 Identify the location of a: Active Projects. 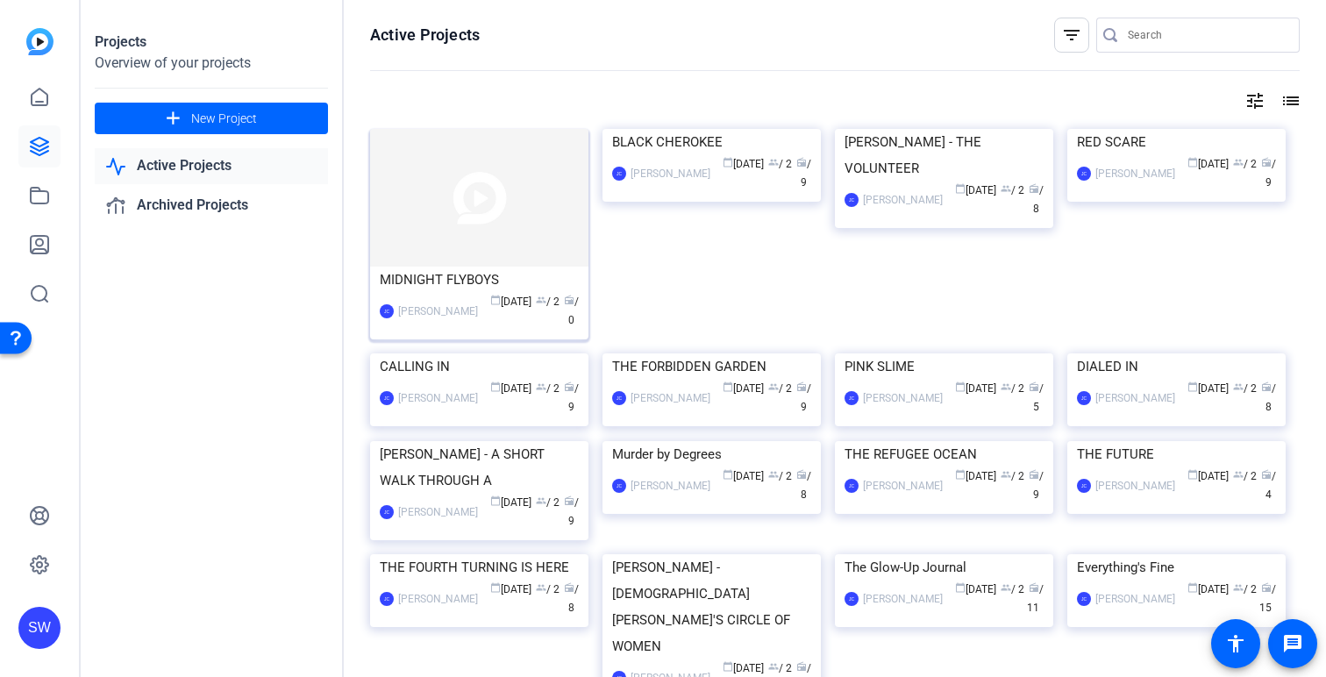
(211, 166).